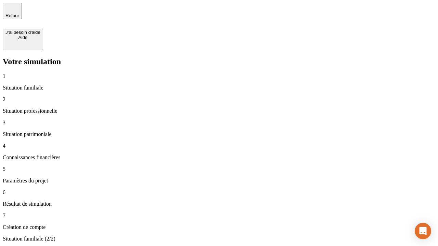  What do you see at coordinates (219, 181) in the screenshot?
I see `p: Paramètres du projet` at bounding box center [219, 181].